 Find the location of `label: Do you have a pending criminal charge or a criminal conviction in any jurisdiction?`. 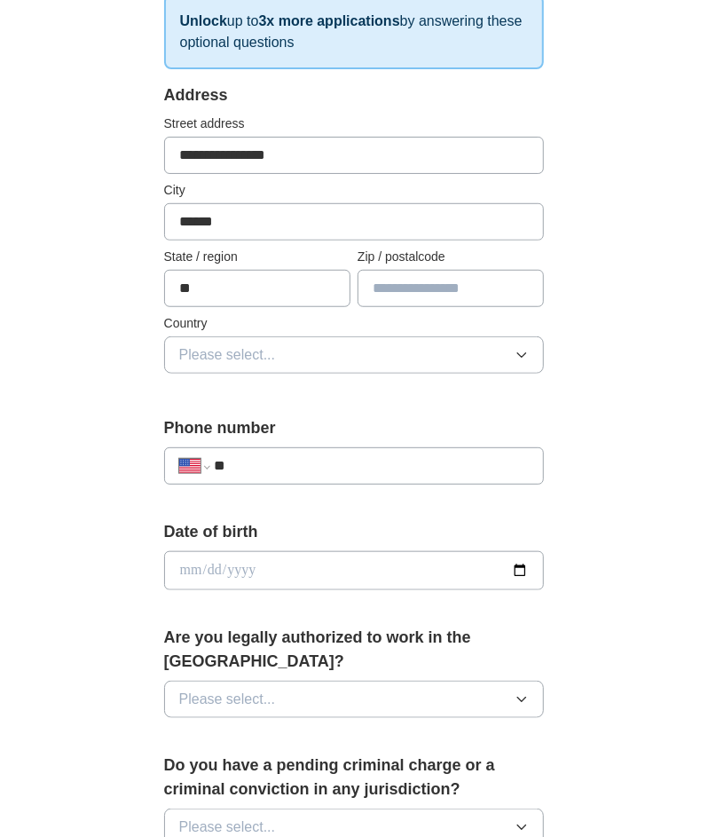

label: Do you have a pending criminal charge or a criminal conviction in any jurisdiction? is located at coordinates (354, 777).